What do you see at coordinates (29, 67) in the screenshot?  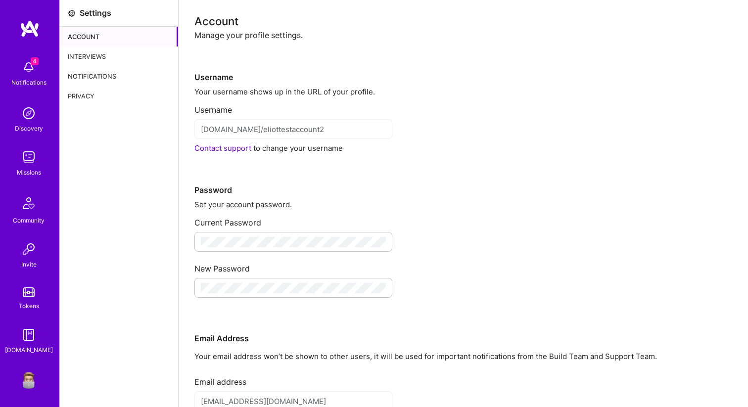 I see `img: bell` at bounding box center [29, 67].